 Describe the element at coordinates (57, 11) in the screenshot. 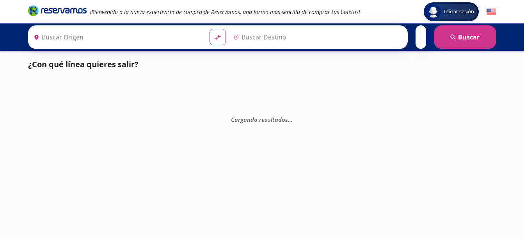

I see `i: Brand Logo` at that location.